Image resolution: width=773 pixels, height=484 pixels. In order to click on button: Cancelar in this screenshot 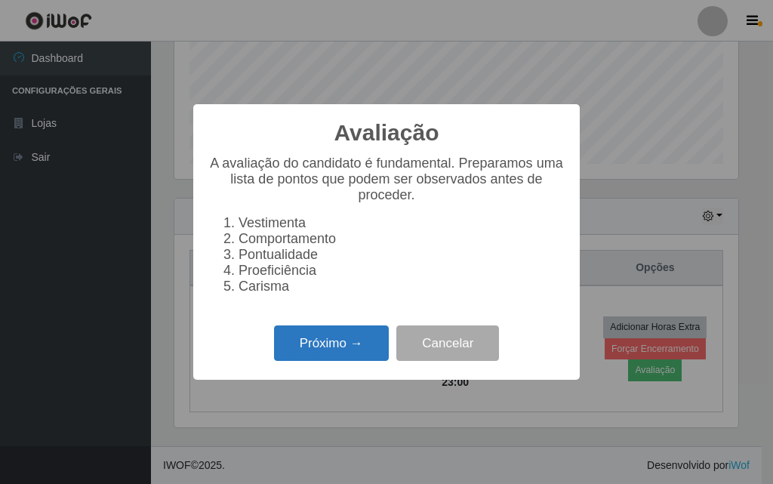, I will do `click(448, 343)`.